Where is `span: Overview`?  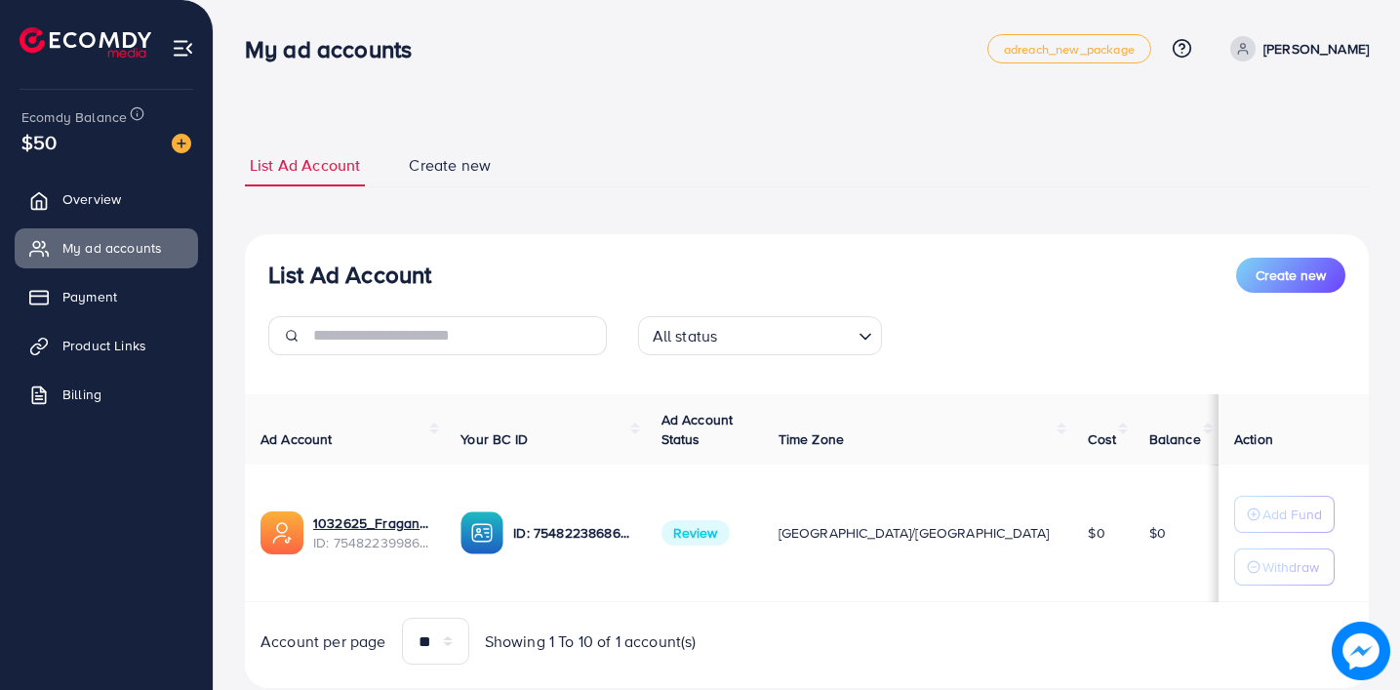 span: Overview is located at coordinates (92, 199).